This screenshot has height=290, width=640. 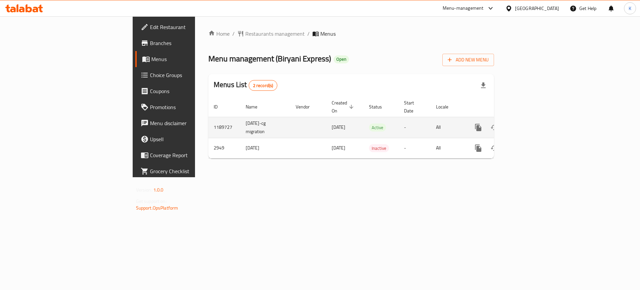 I want to click on span: K, so click(x=630, y=8).